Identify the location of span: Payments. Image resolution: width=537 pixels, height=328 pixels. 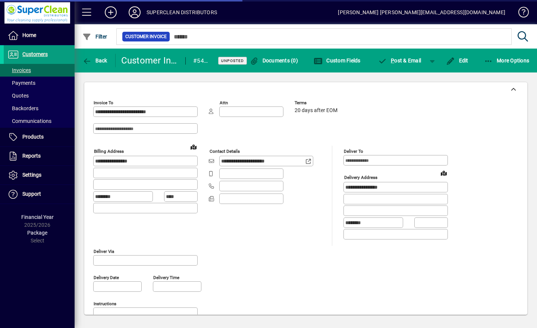
(21, 83).